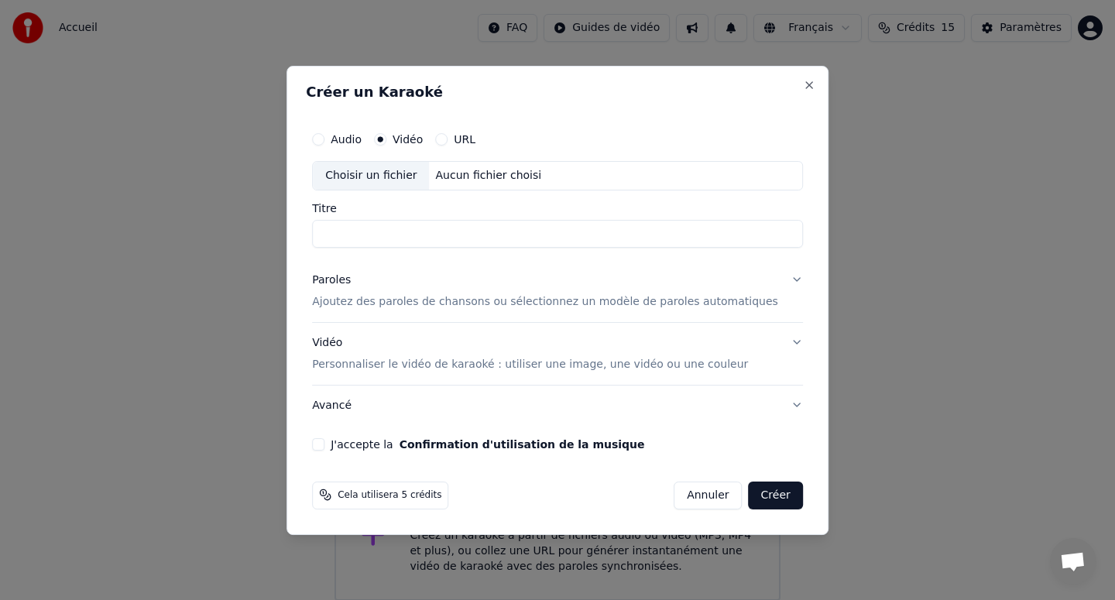  Describe the element at coordinates (530, 354) in the screenshot. I see `div: Vidéo` at that location.